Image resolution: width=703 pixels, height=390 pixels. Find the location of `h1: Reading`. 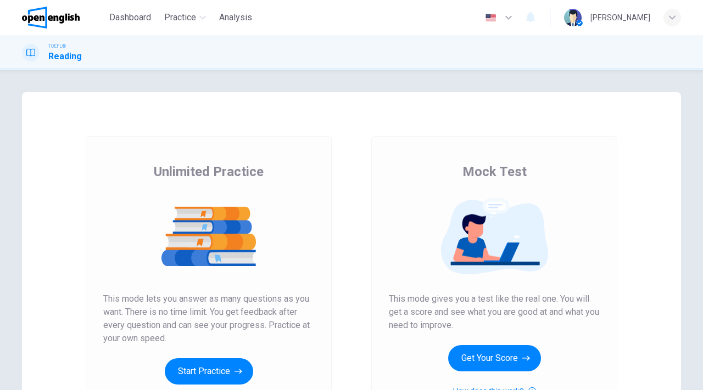

h1: Reading is located at coordinates (65, 57).